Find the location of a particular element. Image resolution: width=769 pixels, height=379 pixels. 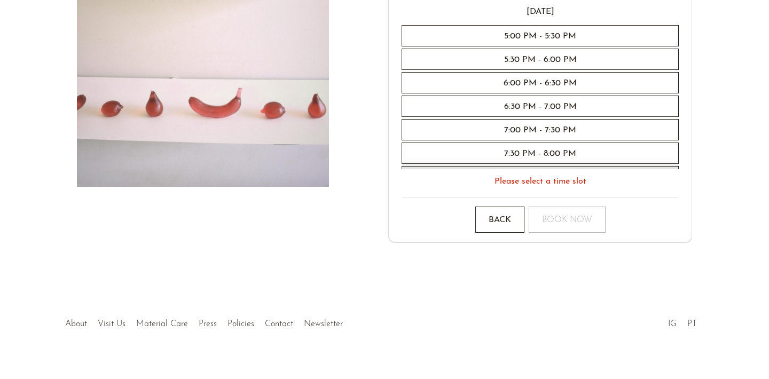

ul: Social Medias is located at coordinates (683, 322).